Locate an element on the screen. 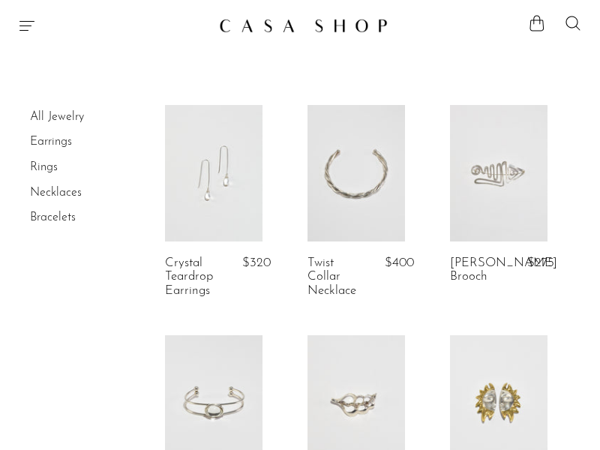 This screenshot has height=450, width=600. a: Bracelets is located at coordinates (52, 217).